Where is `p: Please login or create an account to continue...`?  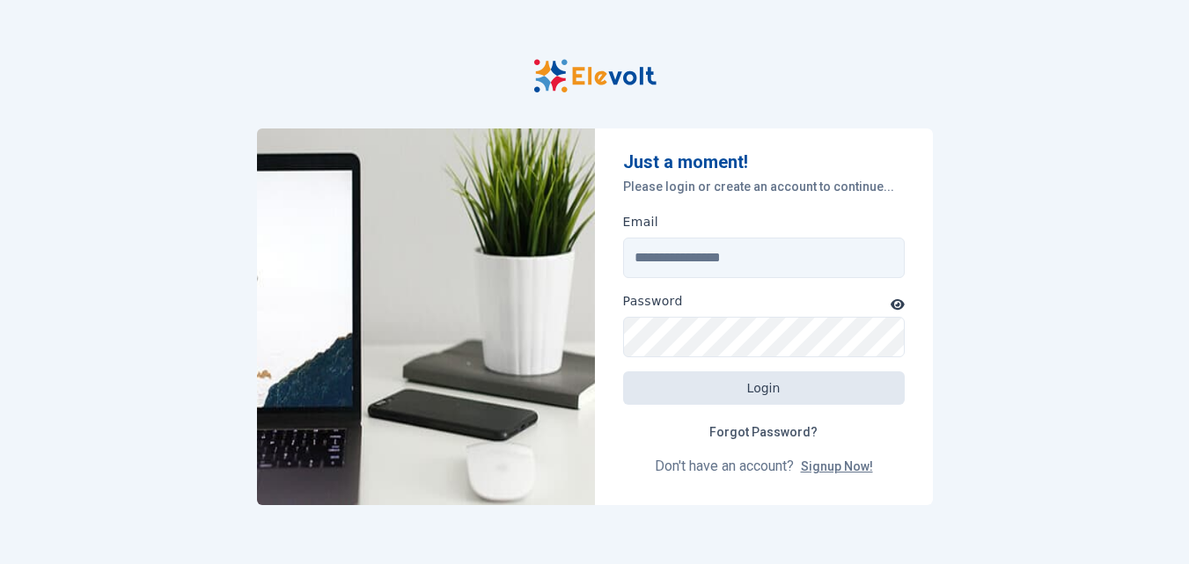 p: Please login or create an account to continue... is located at coordinates (764, 187).